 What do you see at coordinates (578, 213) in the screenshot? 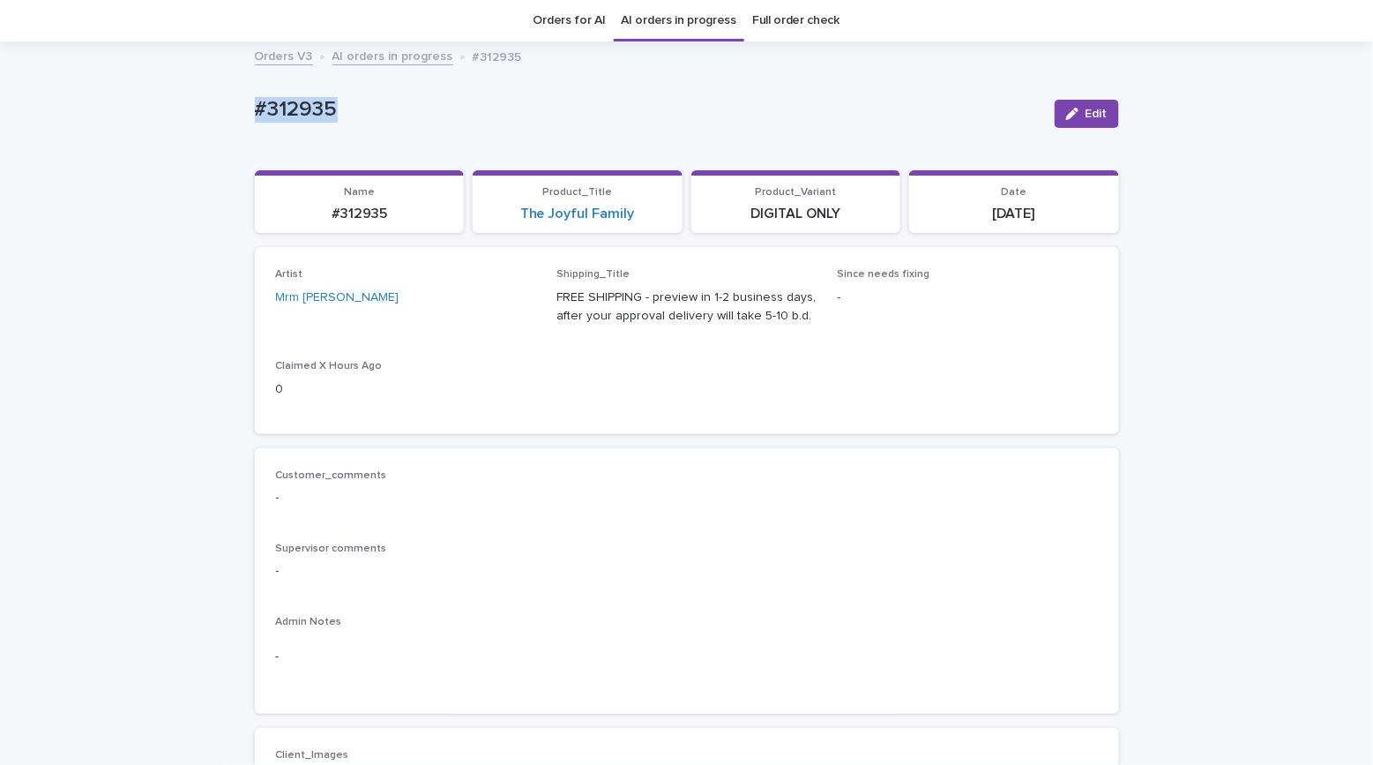
I see `a: The Joyful Family` at bounding box center [578, 213].